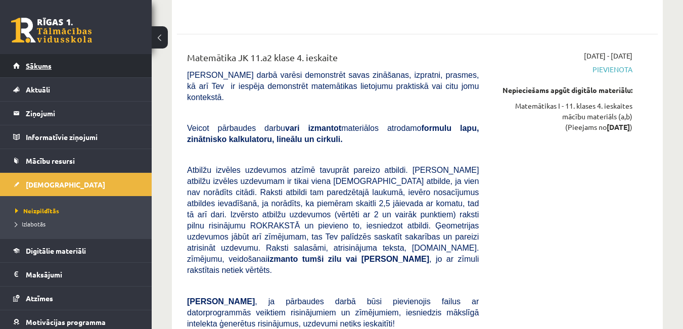 The width and height of the screenshot is (683, 329). I want to click on a: Ziņojumi, so click(76, 113).